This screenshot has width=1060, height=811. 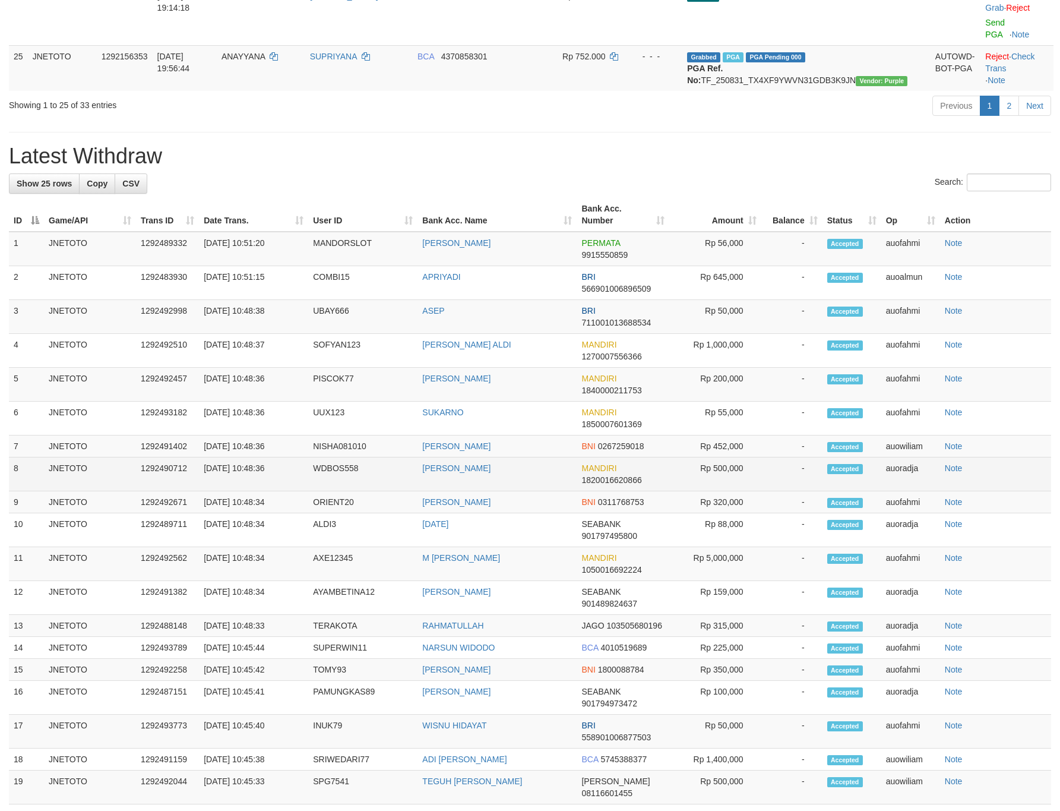 I want to click on td: 1292492562, so click(x=168, y=564).